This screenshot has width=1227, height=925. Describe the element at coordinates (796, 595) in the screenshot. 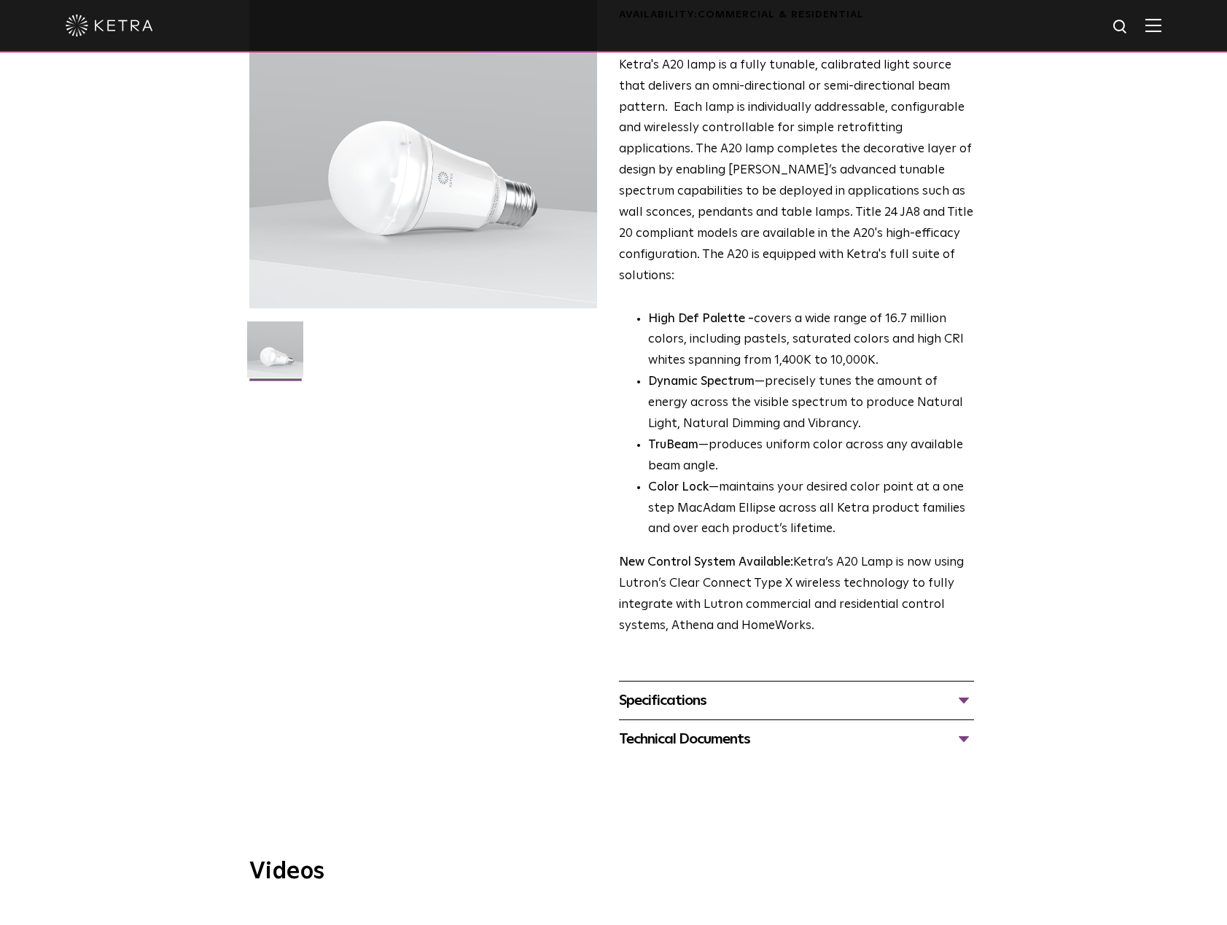

I see `p: Ketra’s A20 Lamp is now using Lutron’s Clear Connect Type X wireless technology to fully integrat...` at that location.